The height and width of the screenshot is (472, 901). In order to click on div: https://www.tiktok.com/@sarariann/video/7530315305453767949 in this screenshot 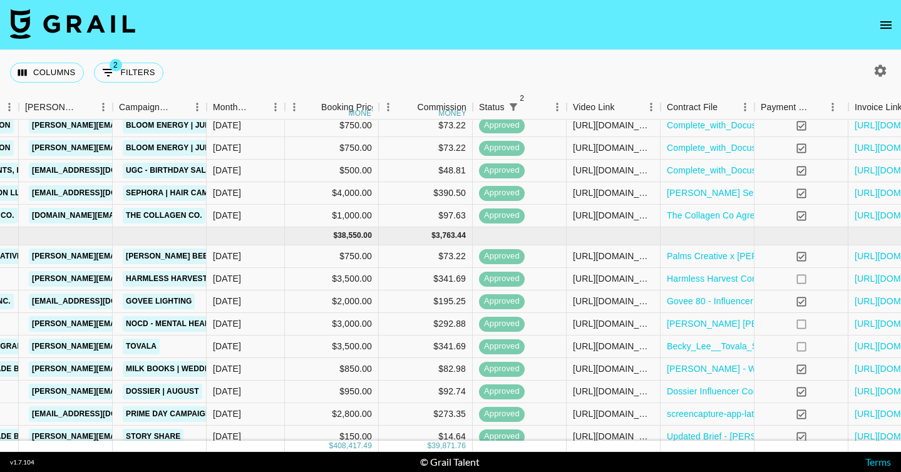, I will do `click(613, 193)`.